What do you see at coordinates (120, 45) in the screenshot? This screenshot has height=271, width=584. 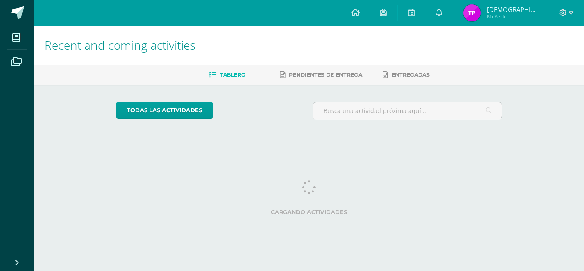 I see `span: Recent and coming activities` at bounding box center [120, 45].